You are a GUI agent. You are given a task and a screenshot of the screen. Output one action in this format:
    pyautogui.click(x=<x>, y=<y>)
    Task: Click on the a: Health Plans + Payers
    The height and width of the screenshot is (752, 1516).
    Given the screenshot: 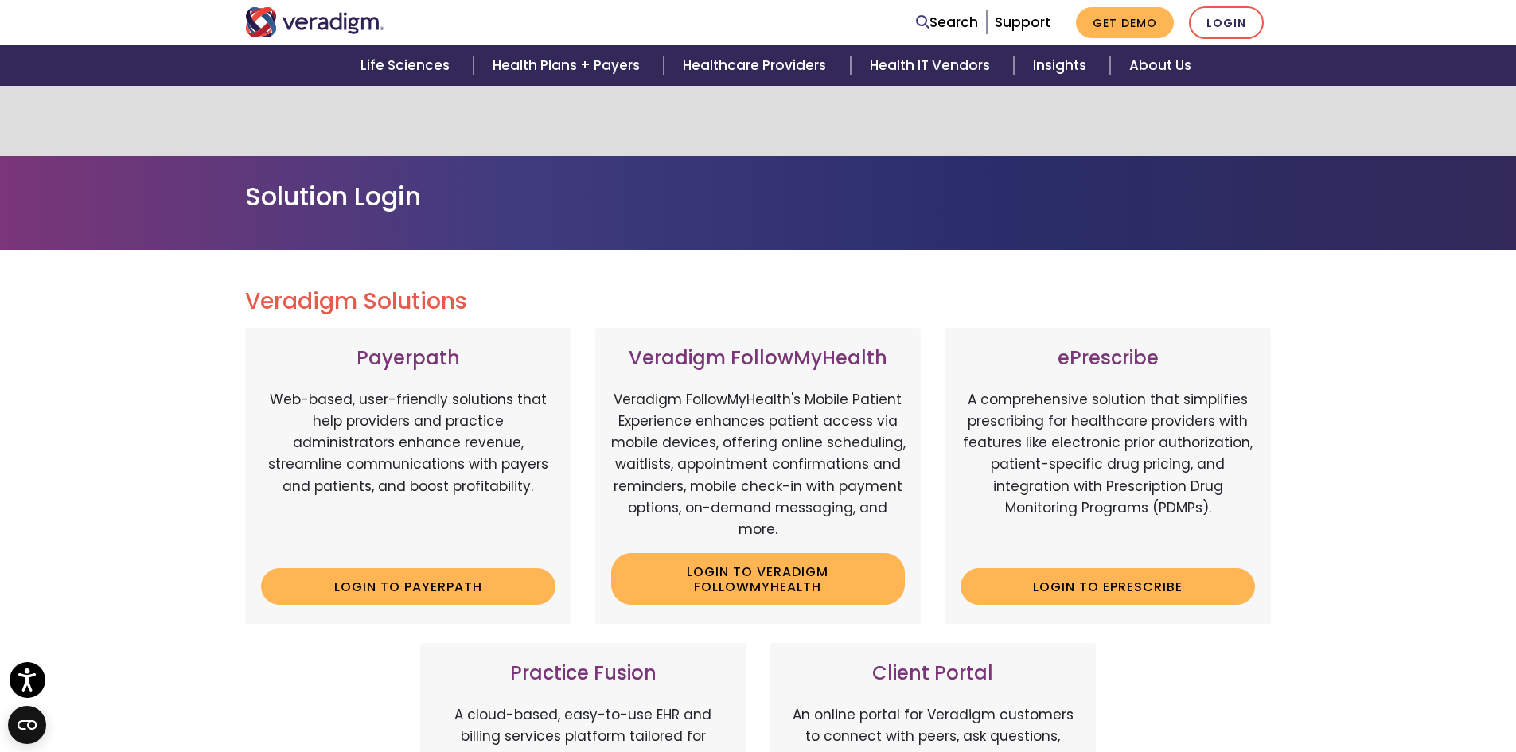 What is the action you would take?
    pyautogui.click(x=568, y=65)
    